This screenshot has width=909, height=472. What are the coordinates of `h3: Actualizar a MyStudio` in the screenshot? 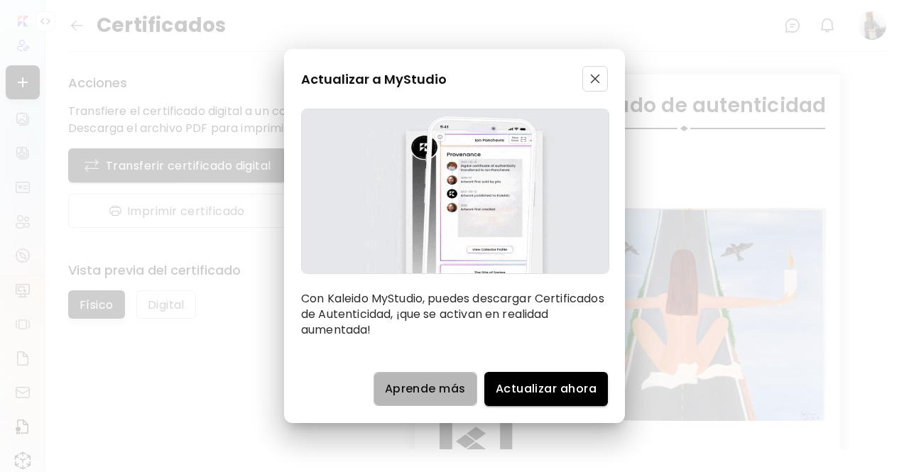 It's located at (374, 79).